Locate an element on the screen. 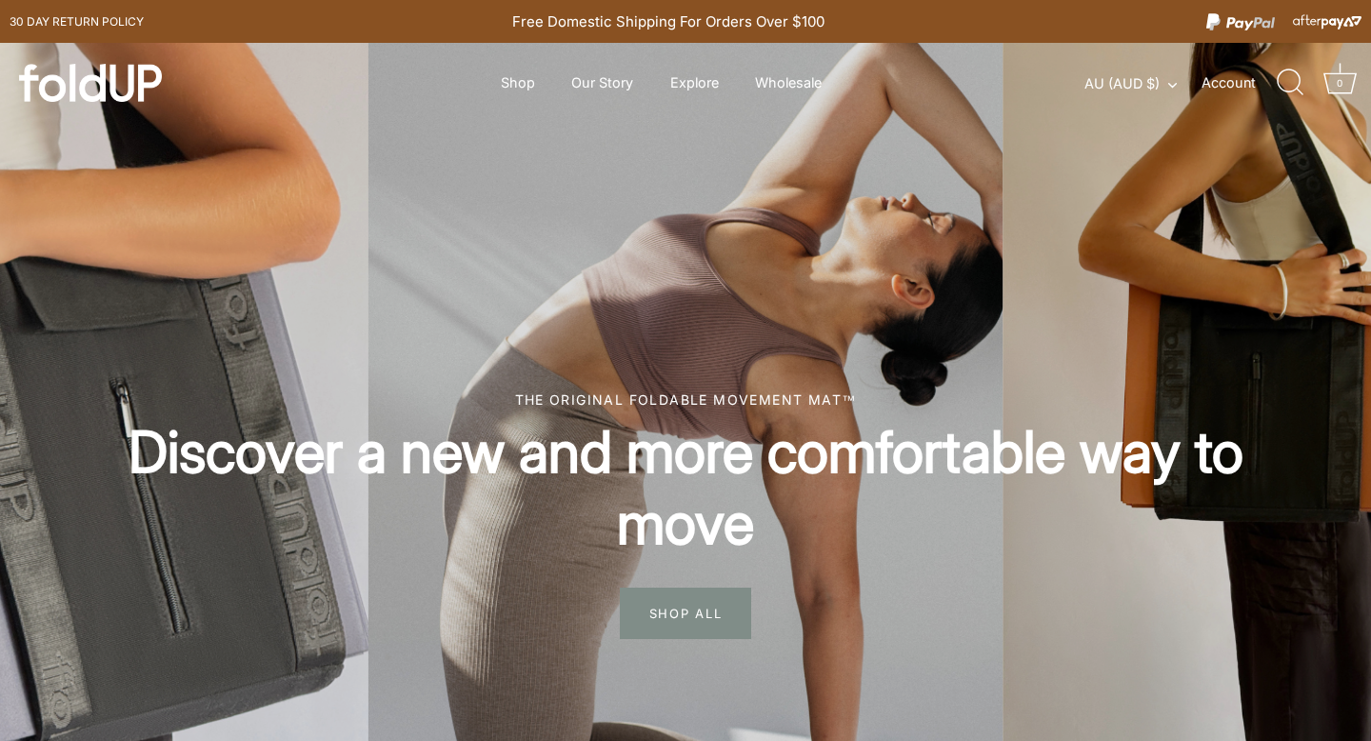 The width and height of the screenshot is (1371, 741). h2: Discover a new and more comfortable way to move is located at coordinates (686, 487).